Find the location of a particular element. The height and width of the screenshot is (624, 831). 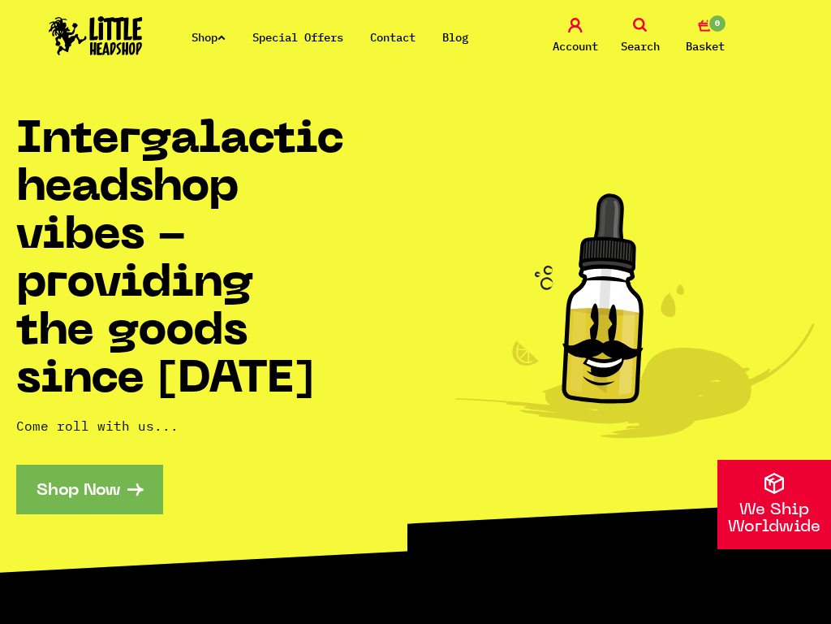

a: Blog is located at coordinates (455, 37).